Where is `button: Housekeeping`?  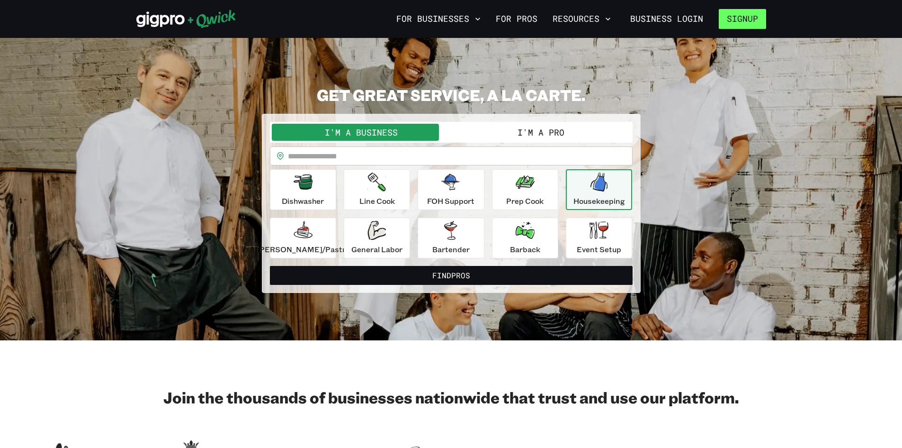 button: Housekeeping is located at coordinates (599, 189).